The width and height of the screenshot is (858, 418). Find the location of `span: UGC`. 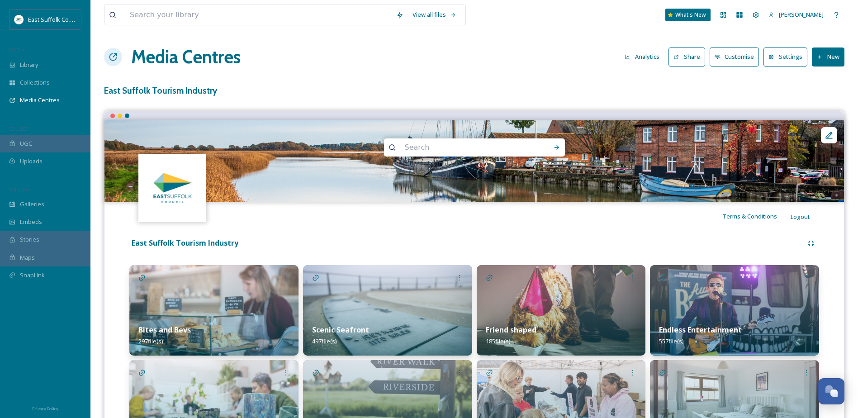

span: UGC is located at coordinates (26, 143).